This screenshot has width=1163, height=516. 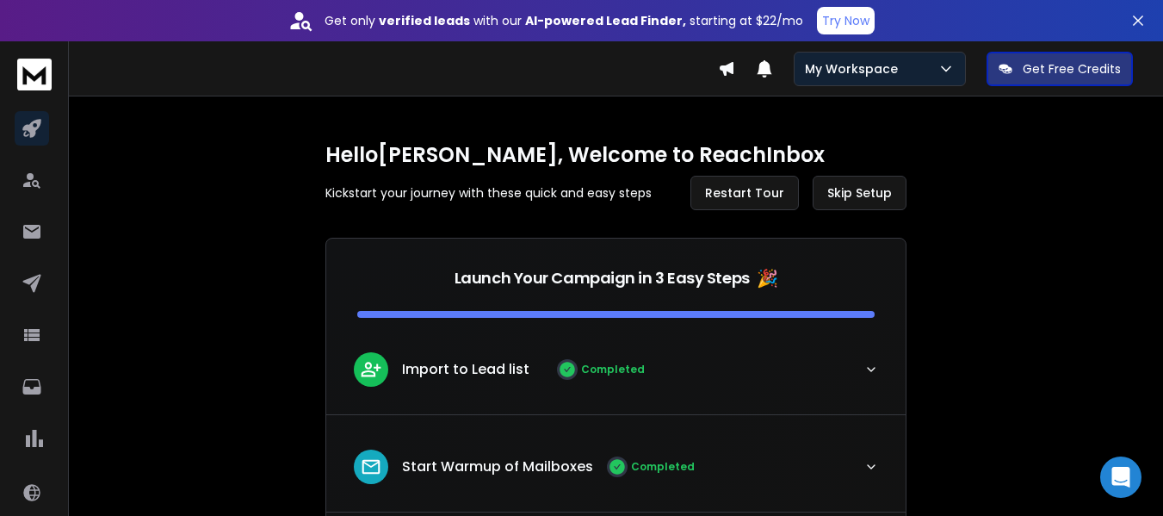 What do you see at coordinates (616, 376) in the screenshot?
I see `button: leadImport to Lead listCompleted` at bounding box center [616, 376].